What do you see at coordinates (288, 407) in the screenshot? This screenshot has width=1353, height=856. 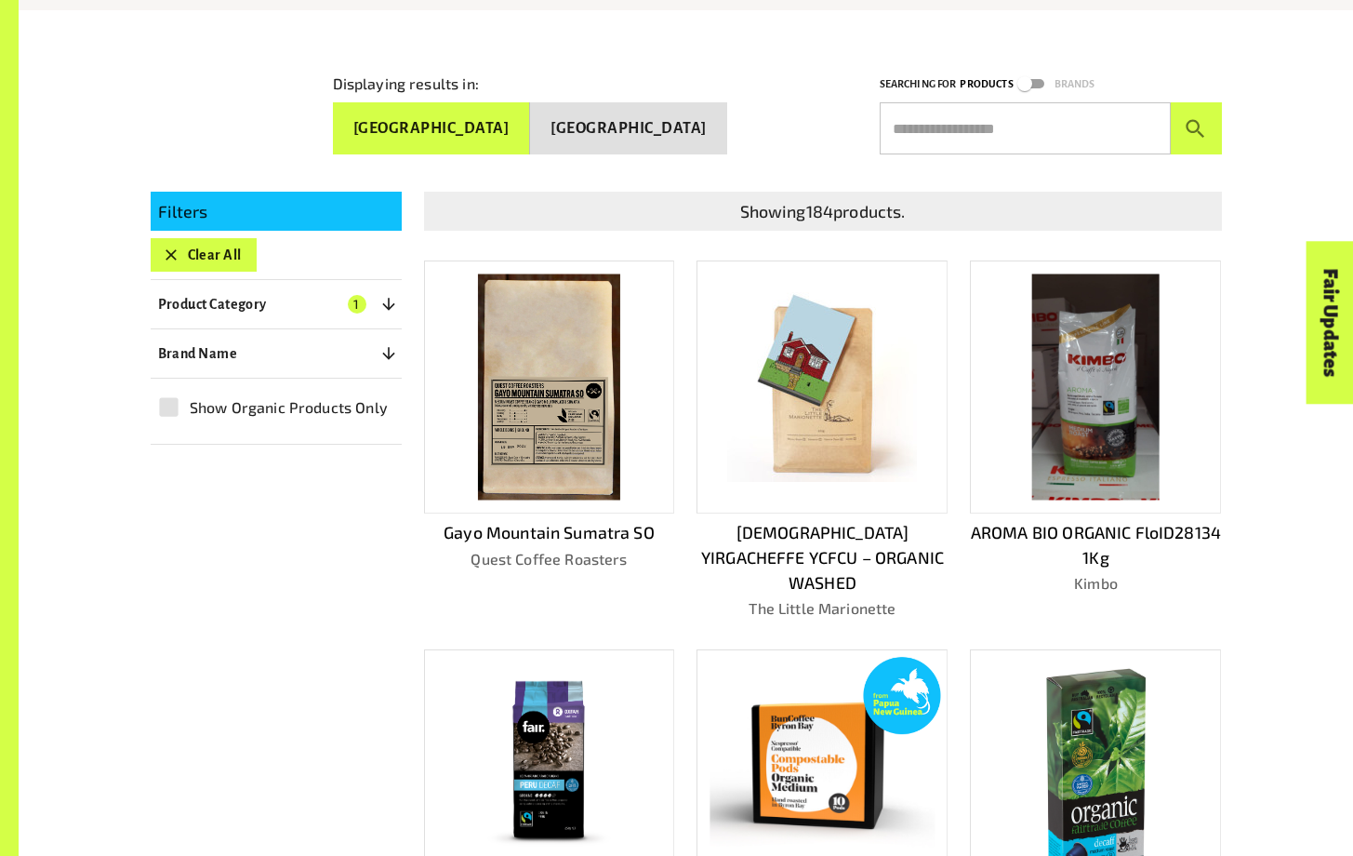 I see `span: Show Organic Products Only` at bounding box center [288, 407].